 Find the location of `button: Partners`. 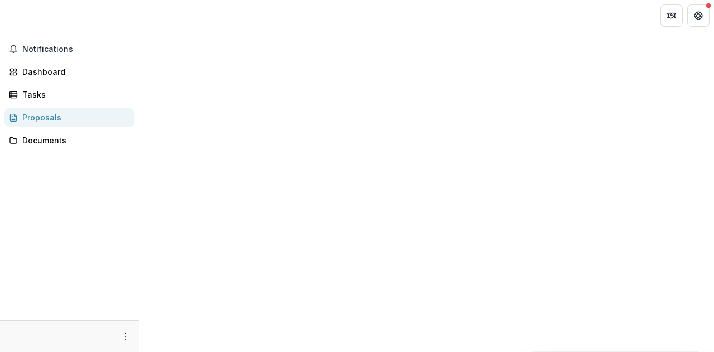

button: Partners is located at coordinates (672, 16).